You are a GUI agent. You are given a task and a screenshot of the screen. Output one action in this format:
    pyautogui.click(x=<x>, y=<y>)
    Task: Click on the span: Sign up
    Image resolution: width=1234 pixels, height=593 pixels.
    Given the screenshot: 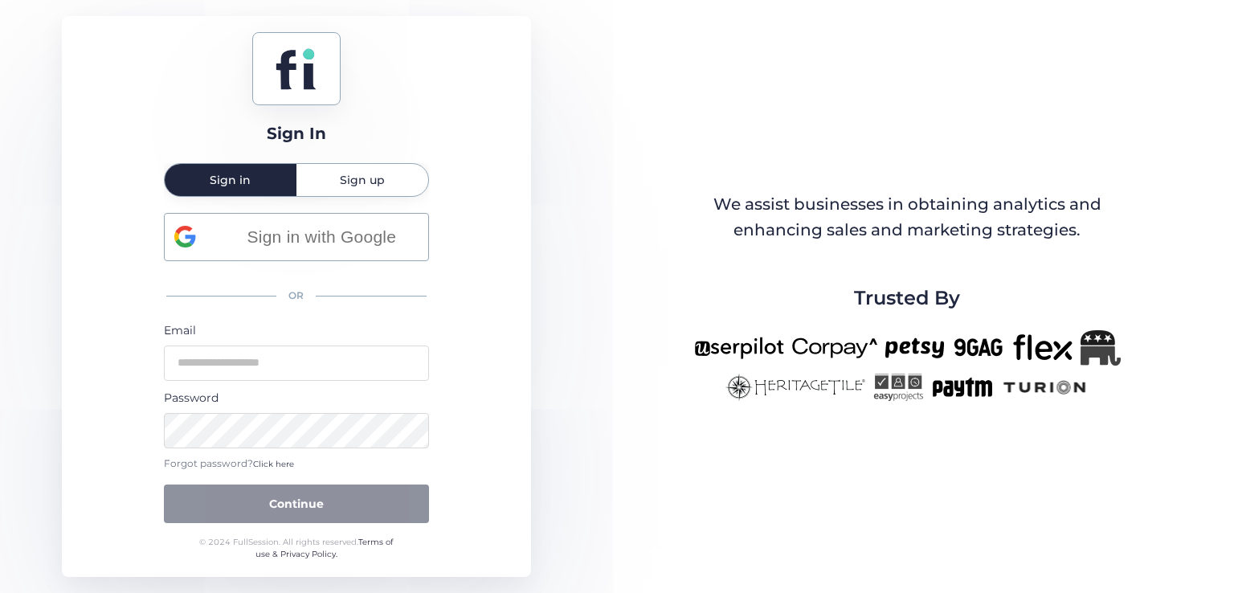 What is the action you would take?
    pyautogui.click(x=362, y=180)
    